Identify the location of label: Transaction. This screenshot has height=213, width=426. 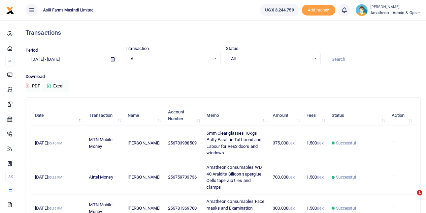
(137, 49).